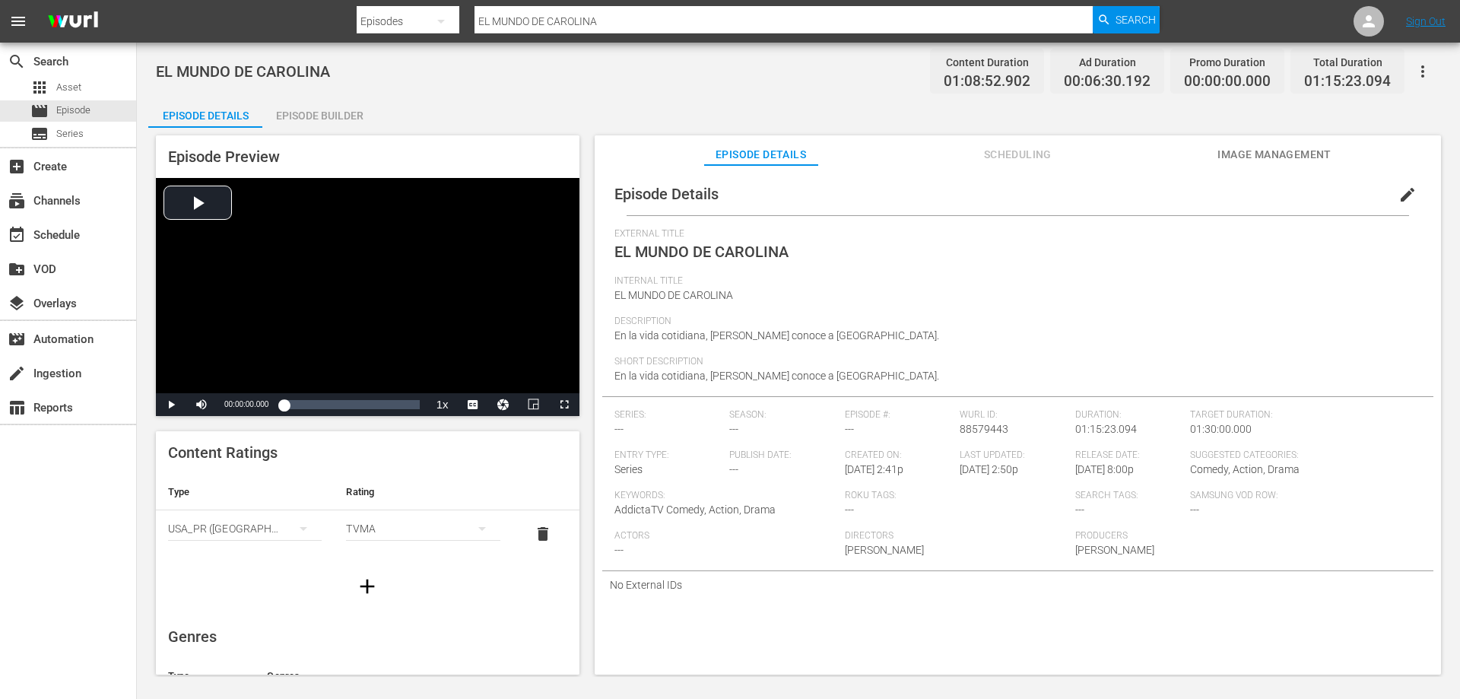  I want to click on div: TVMA, so click(423, 528).